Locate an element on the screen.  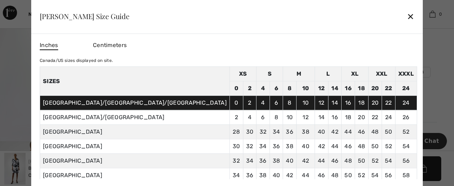
td: XL is located at coordinates (354, 74).